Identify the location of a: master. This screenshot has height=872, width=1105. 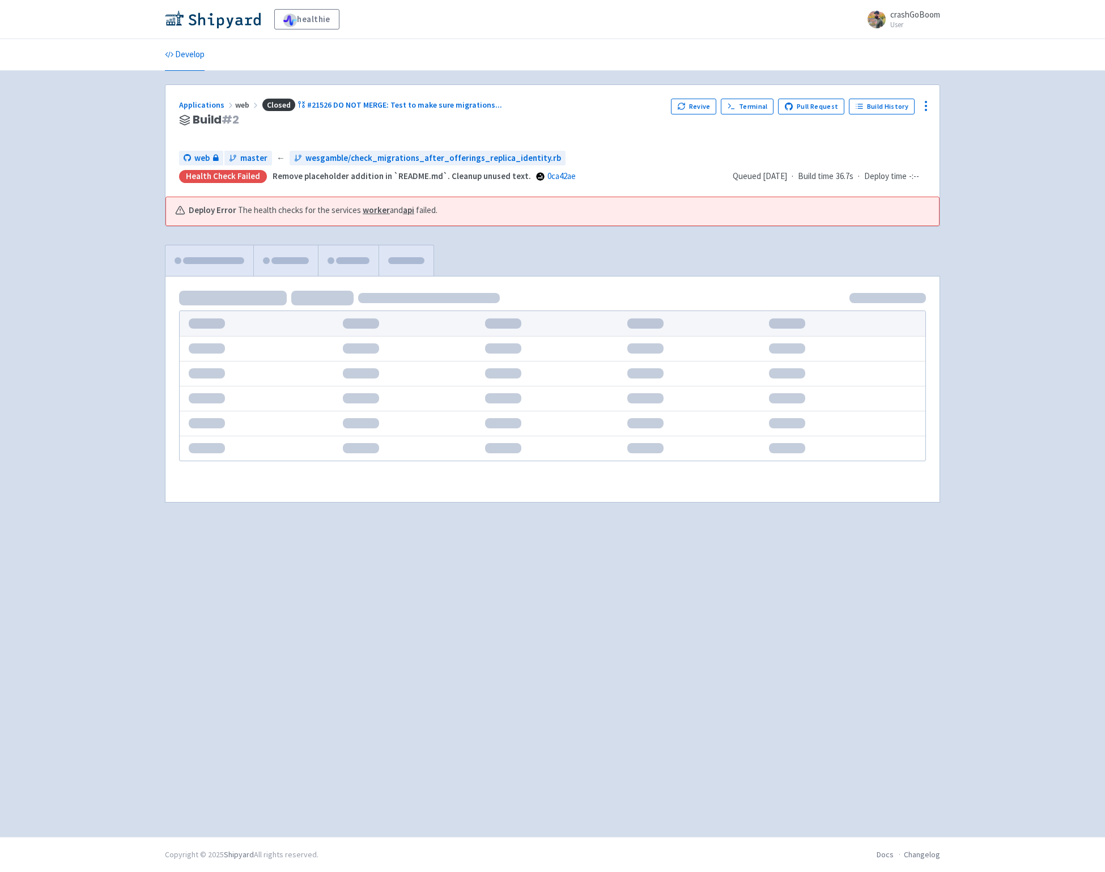
(248, 158).